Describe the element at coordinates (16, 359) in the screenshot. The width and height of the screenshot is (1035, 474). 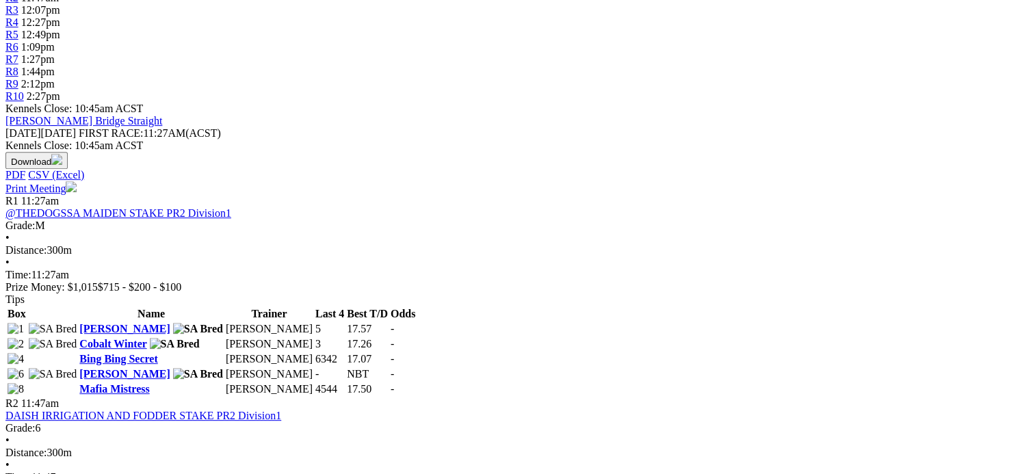
I see `img: 4` at that location.